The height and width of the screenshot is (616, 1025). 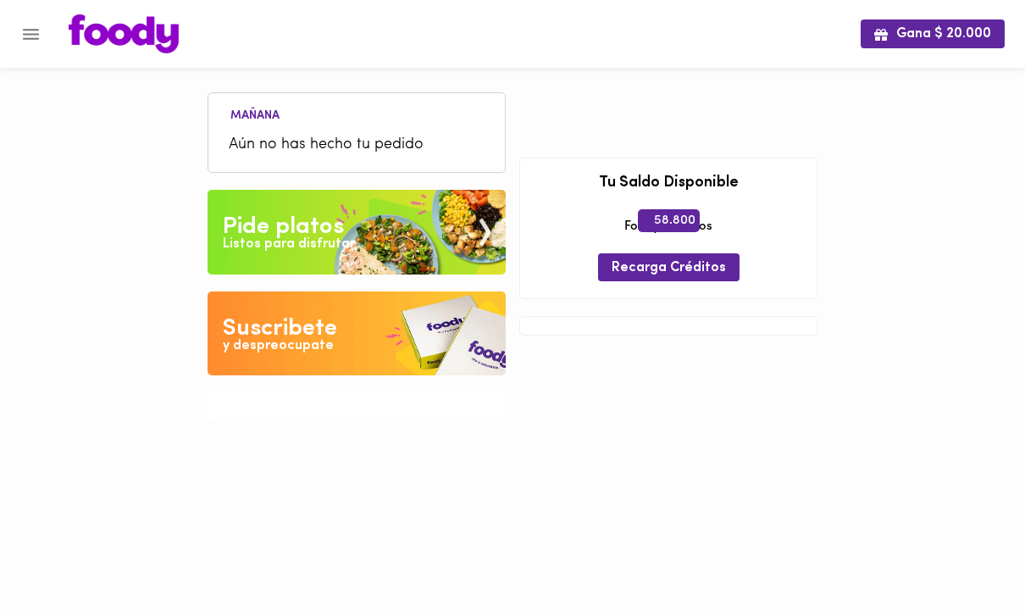 What do you see at coordinates (668, 379) in the screenshot?
I see `img: referral-banner.png` at bounding box center [668, 379].